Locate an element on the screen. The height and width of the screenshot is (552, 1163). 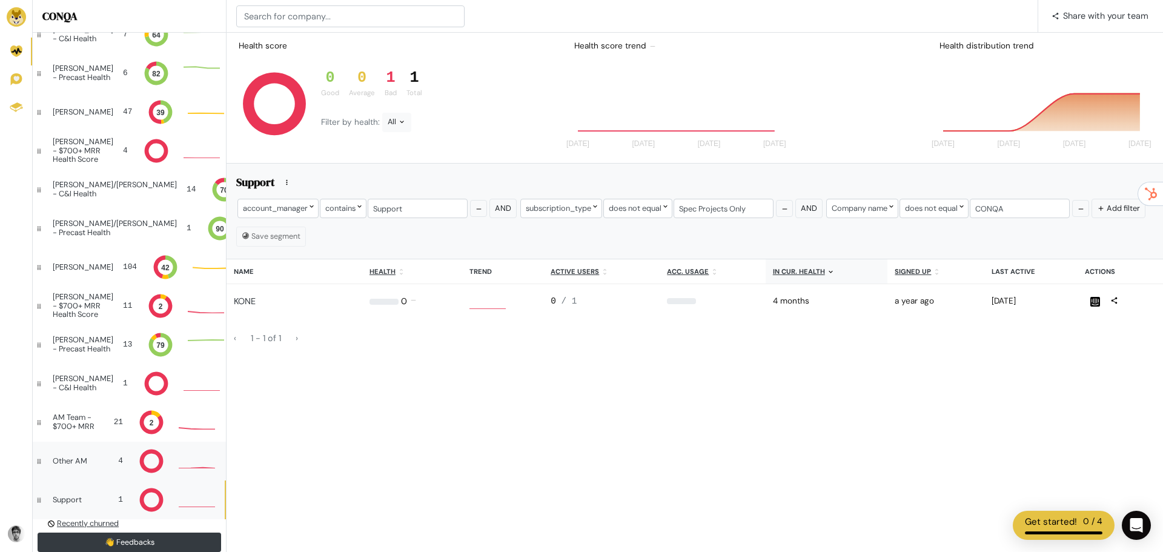
div: Health score trend is located at coordinates (678, 46).